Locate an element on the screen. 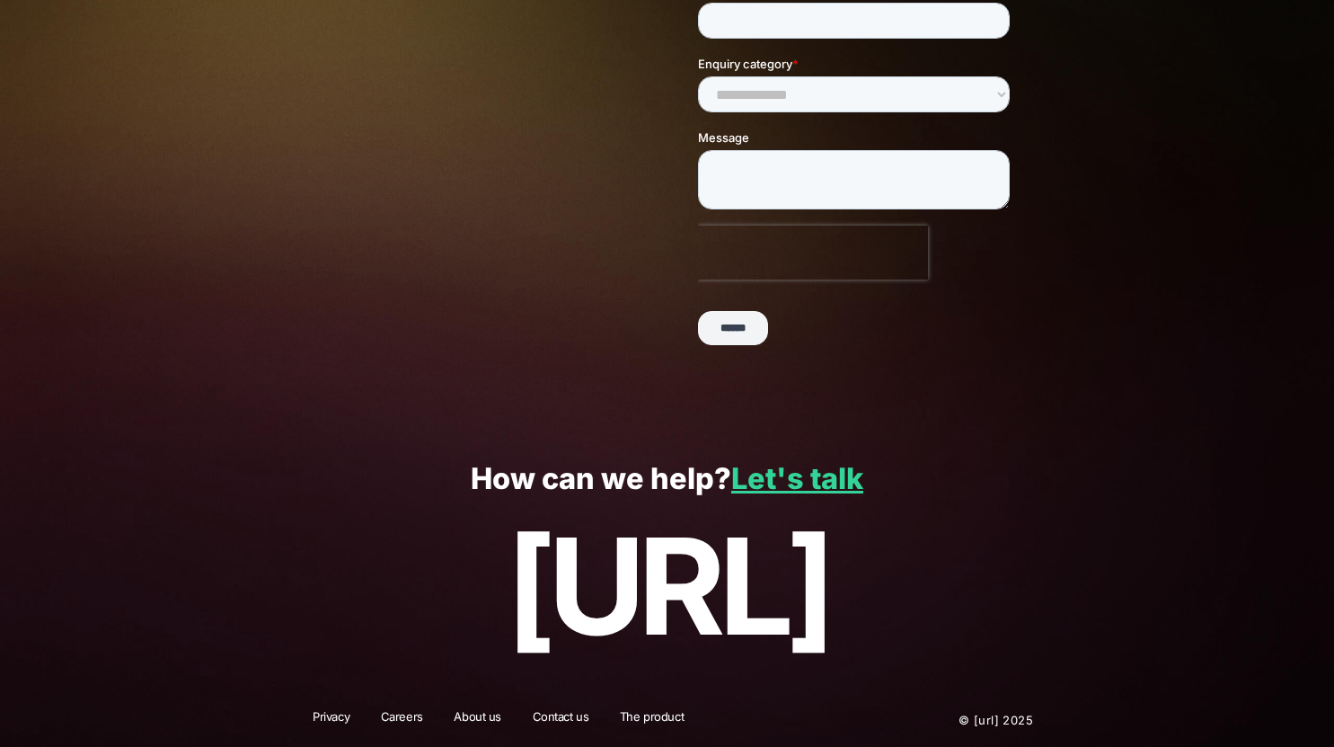  a: The product is located at coordinates (651, 720).